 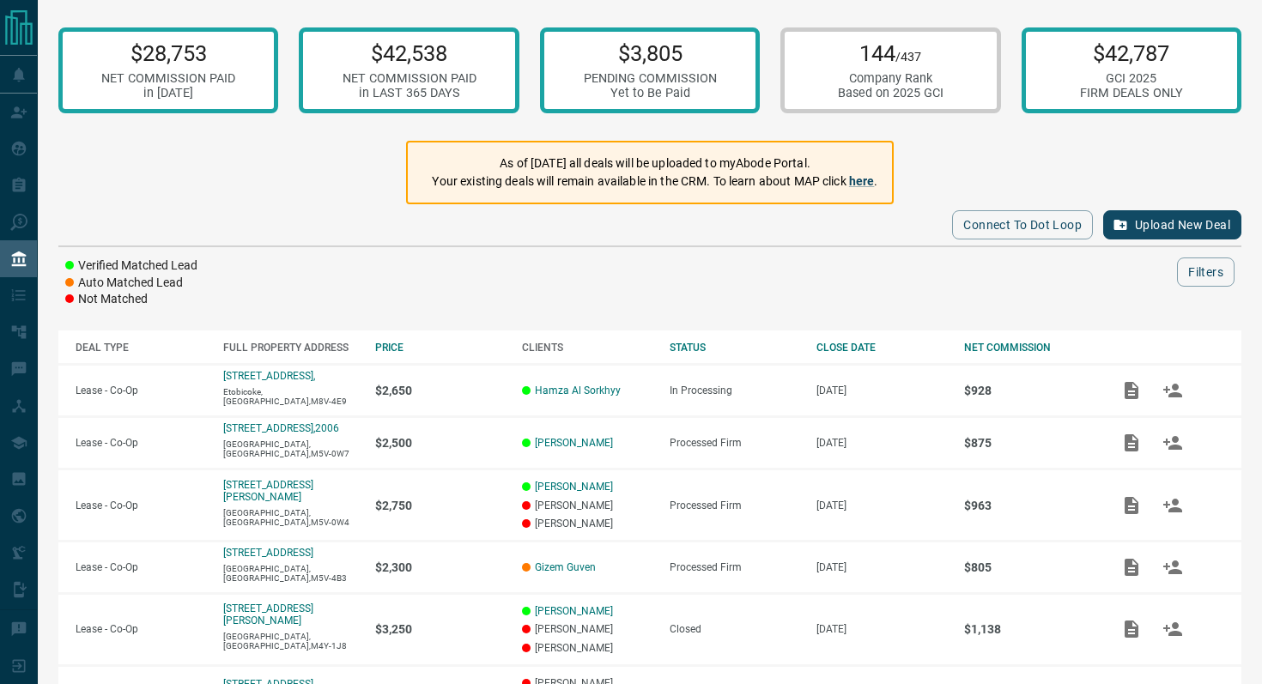 I want to click on div: DEAL TYPE, so click(x=141, y=348).